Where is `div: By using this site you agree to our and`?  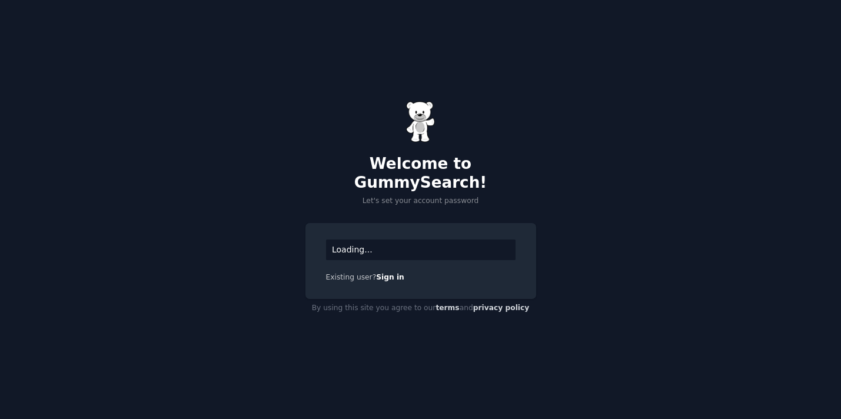 div: By using this site you agree to our and is located at coordinates (421, 309).